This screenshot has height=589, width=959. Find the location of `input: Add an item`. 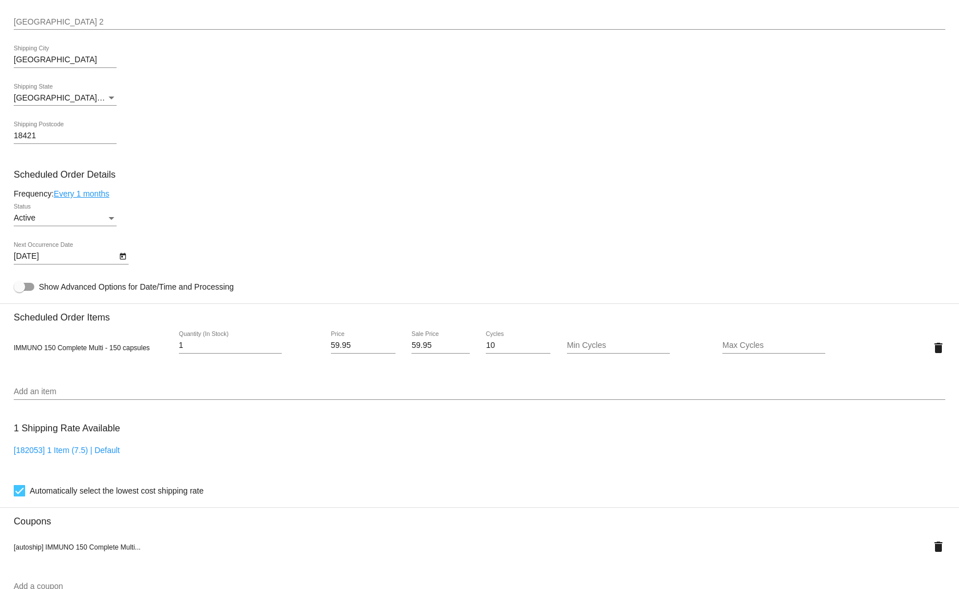

input: Add an item is located at coordinates (479, 392).